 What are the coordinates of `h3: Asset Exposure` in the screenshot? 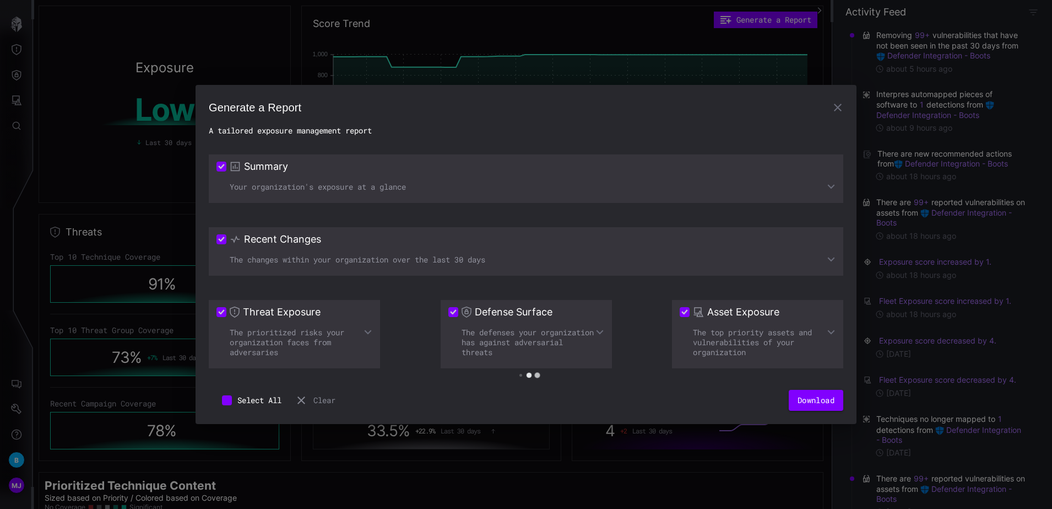 It's located at (743, 312).